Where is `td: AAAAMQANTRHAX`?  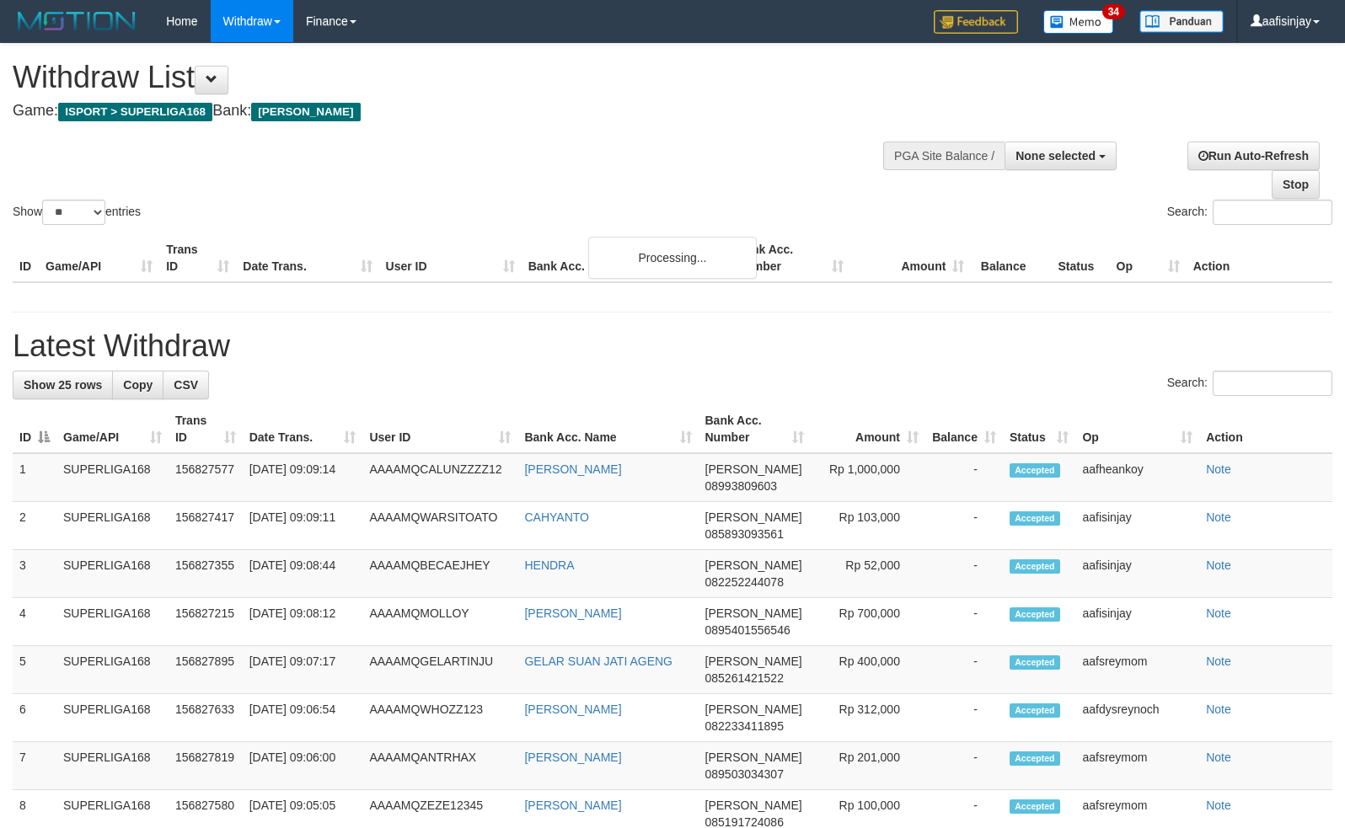 td: AAAAMQANTRHAX is located at coordinates (440, 766).